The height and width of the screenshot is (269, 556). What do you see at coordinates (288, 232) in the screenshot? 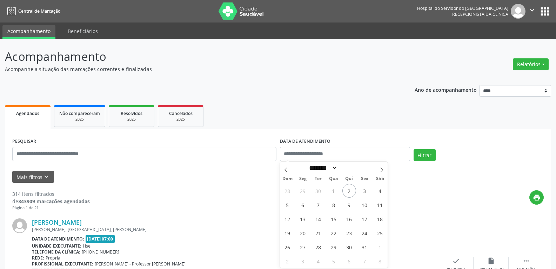
I see `span: Outubro 19, 2025` at bounding box center [288, 232].